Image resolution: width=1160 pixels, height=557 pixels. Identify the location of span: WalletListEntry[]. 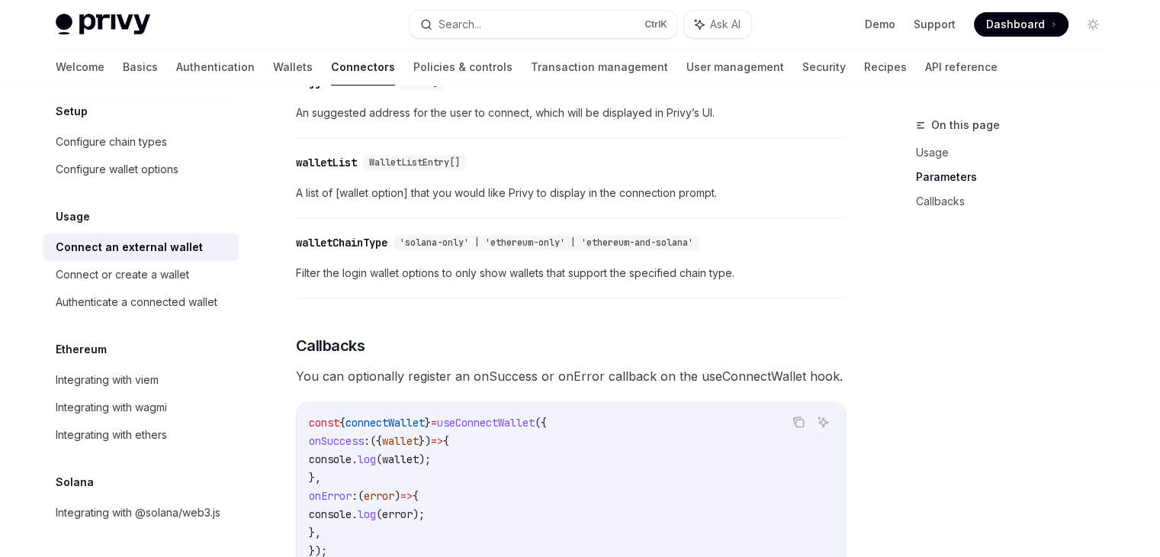
(414, 162).